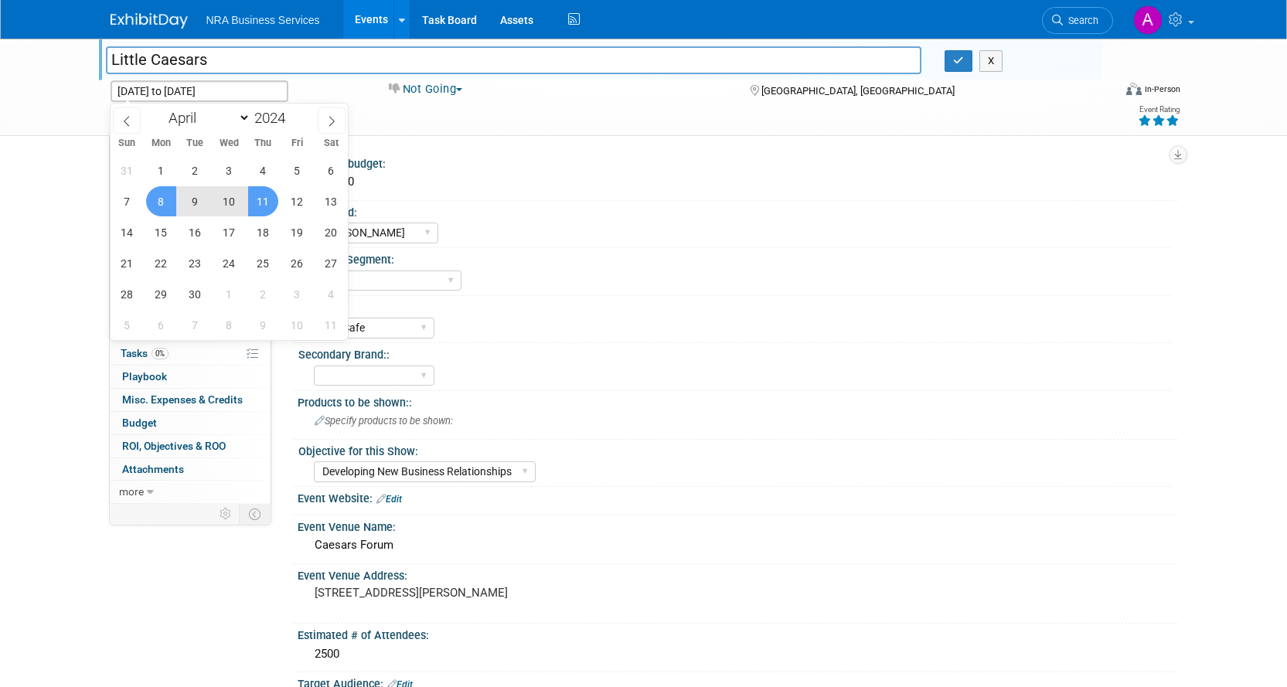 This screenshot has width=1287, height=687. Describe the element at coordinates (190, 261) in the screenshot. I see `a: Asset Reservations` at that location.